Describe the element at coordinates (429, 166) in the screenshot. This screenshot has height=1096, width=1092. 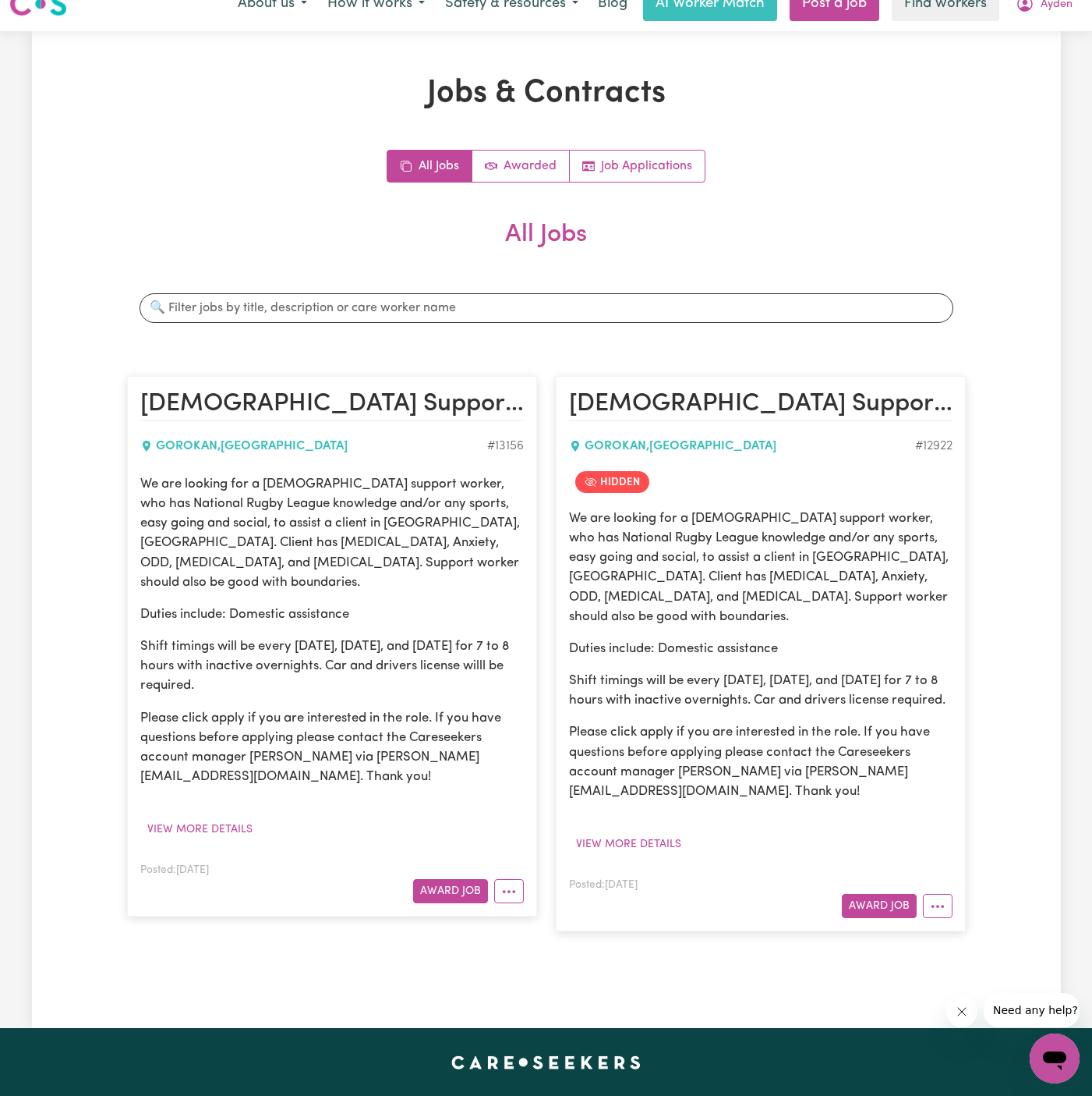
I see `a: All jobs` at that location.